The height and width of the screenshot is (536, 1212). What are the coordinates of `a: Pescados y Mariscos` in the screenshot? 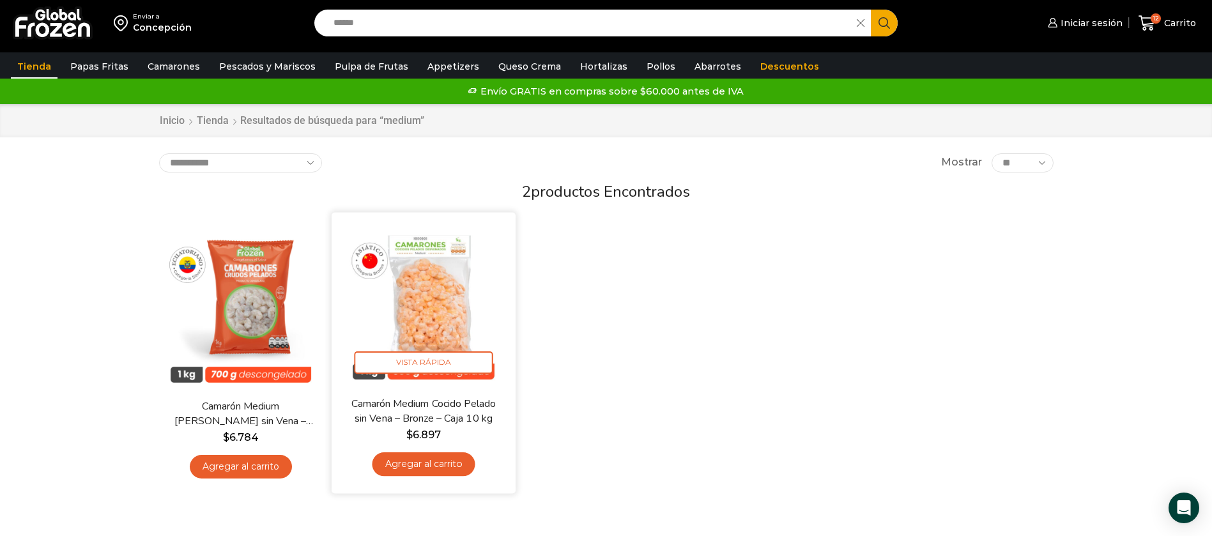 It's located at (267, 66).